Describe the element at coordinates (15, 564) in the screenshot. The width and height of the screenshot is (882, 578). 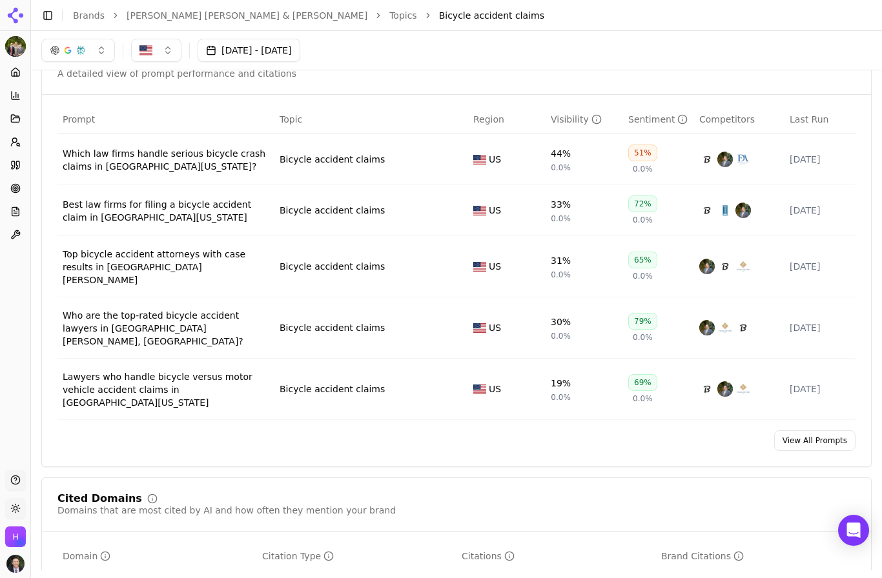
I see `button: Open user button` at that location.